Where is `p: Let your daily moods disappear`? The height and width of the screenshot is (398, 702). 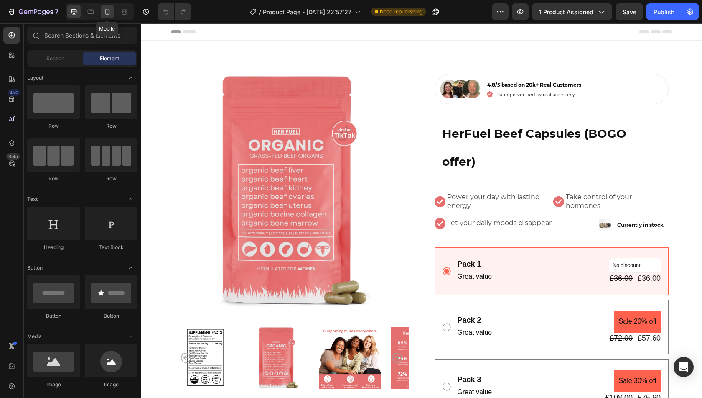
p: Let your daily moods disappear is located at coordinates (359, 199).